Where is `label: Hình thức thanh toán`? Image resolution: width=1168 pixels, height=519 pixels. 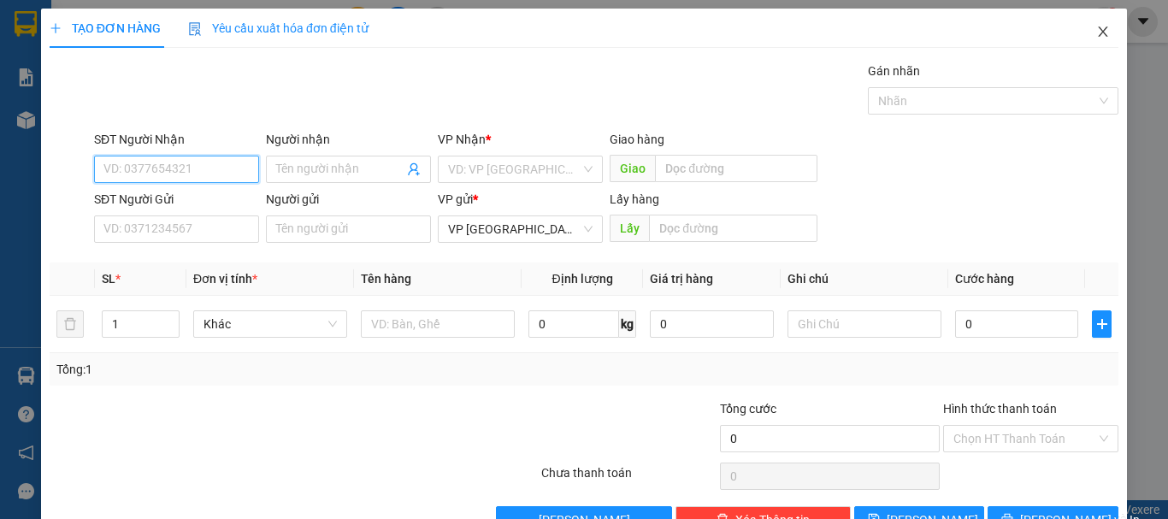 label: Hình thức thanh toán is located at coordinates (999, 409).